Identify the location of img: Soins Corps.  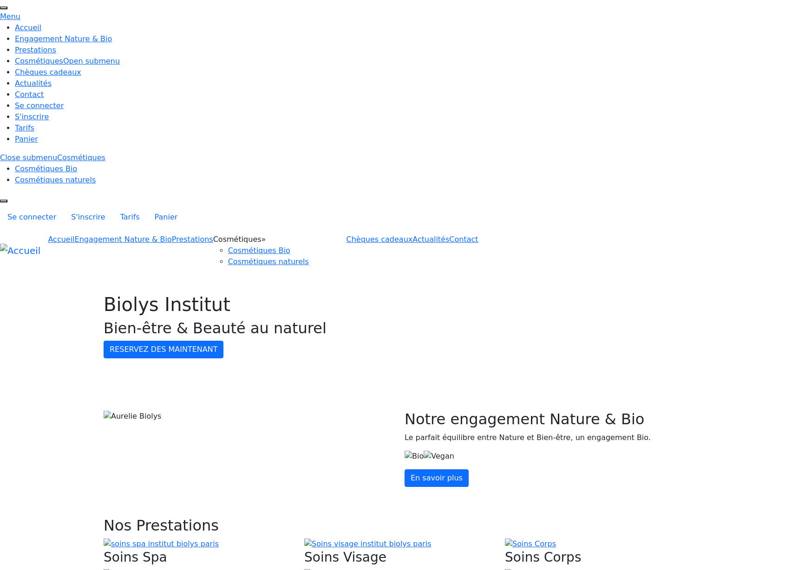
(530, 544).